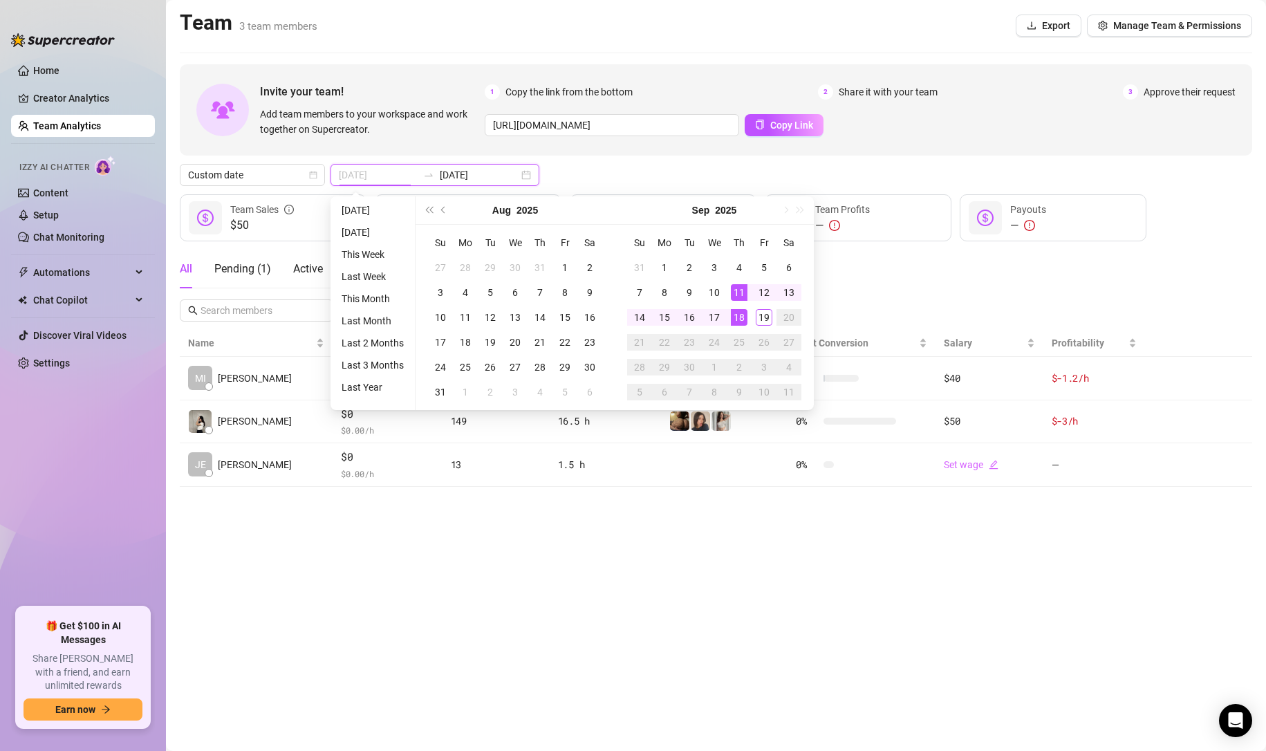  I want to click on li: Last Month, so click(373, 321).